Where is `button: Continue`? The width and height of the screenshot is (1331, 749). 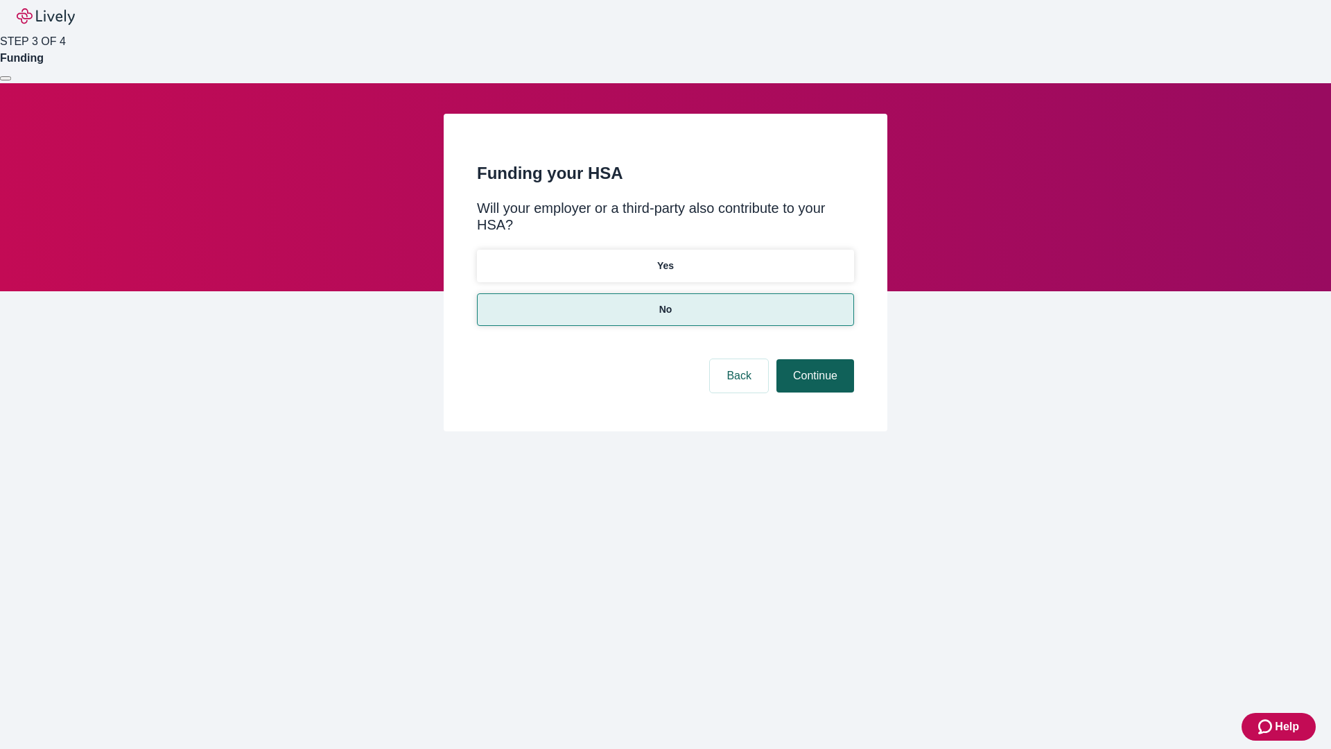
button: Continue is located at coordinates (815, 376).